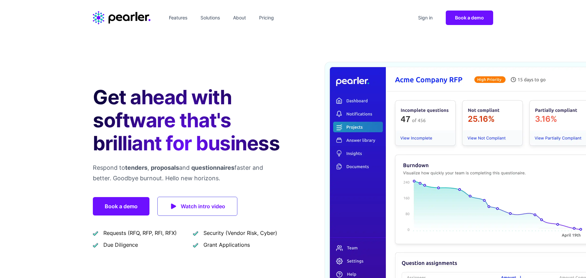 The image size is (586, 278). What do you see at coordinates (140, 233) in the screenshot?
I see `span: Requests (RFQ, RFP, RFI, RFX)` at bounding box center [140, 233].